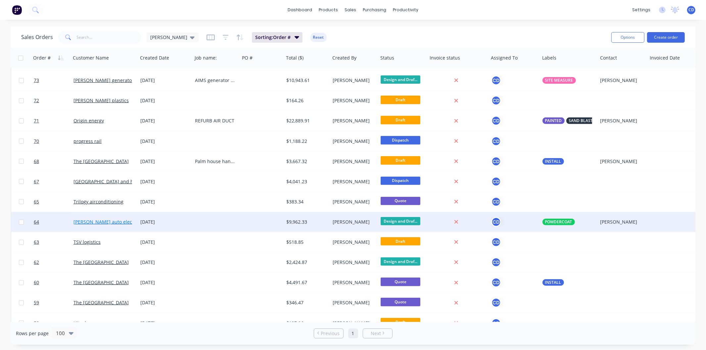  Describe the element at coordinates (406, 10) in the screenshot. I see `div: productivity` at that location.